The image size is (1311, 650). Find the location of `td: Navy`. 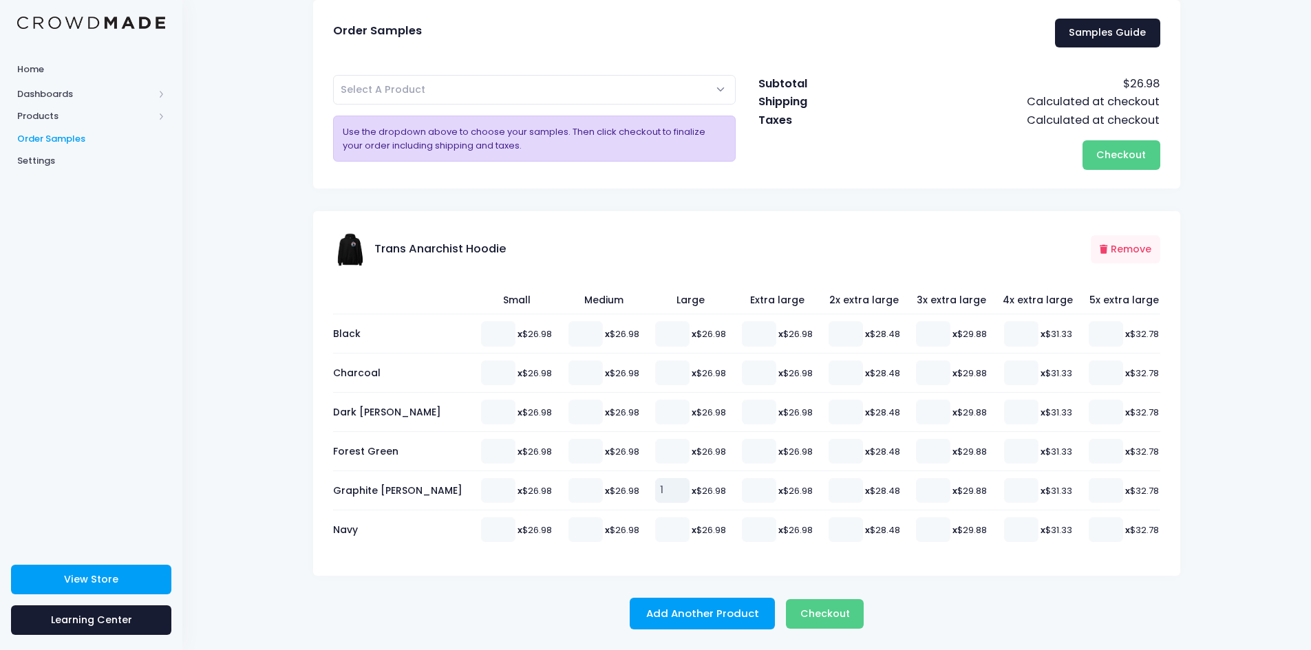

td: Navy is located at coordinates (403, 530).